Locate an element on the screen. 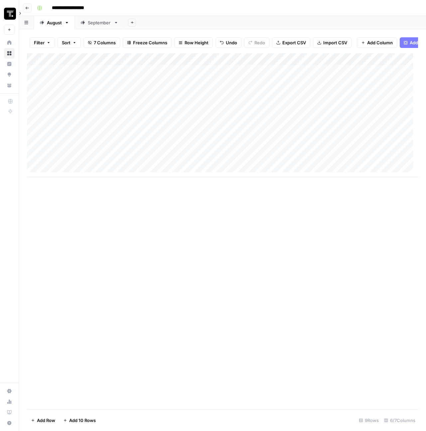 The width and height of the screenshot is (426, 431). span: Sort is located at coordinates (66, 43).